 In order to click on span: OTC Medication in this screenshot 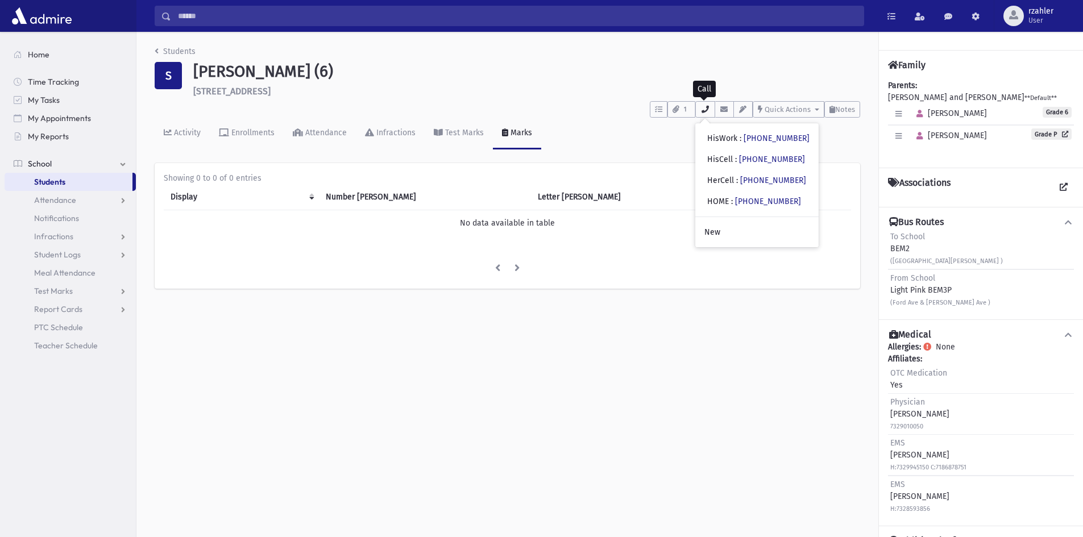, I will do `click(919, 373)`.